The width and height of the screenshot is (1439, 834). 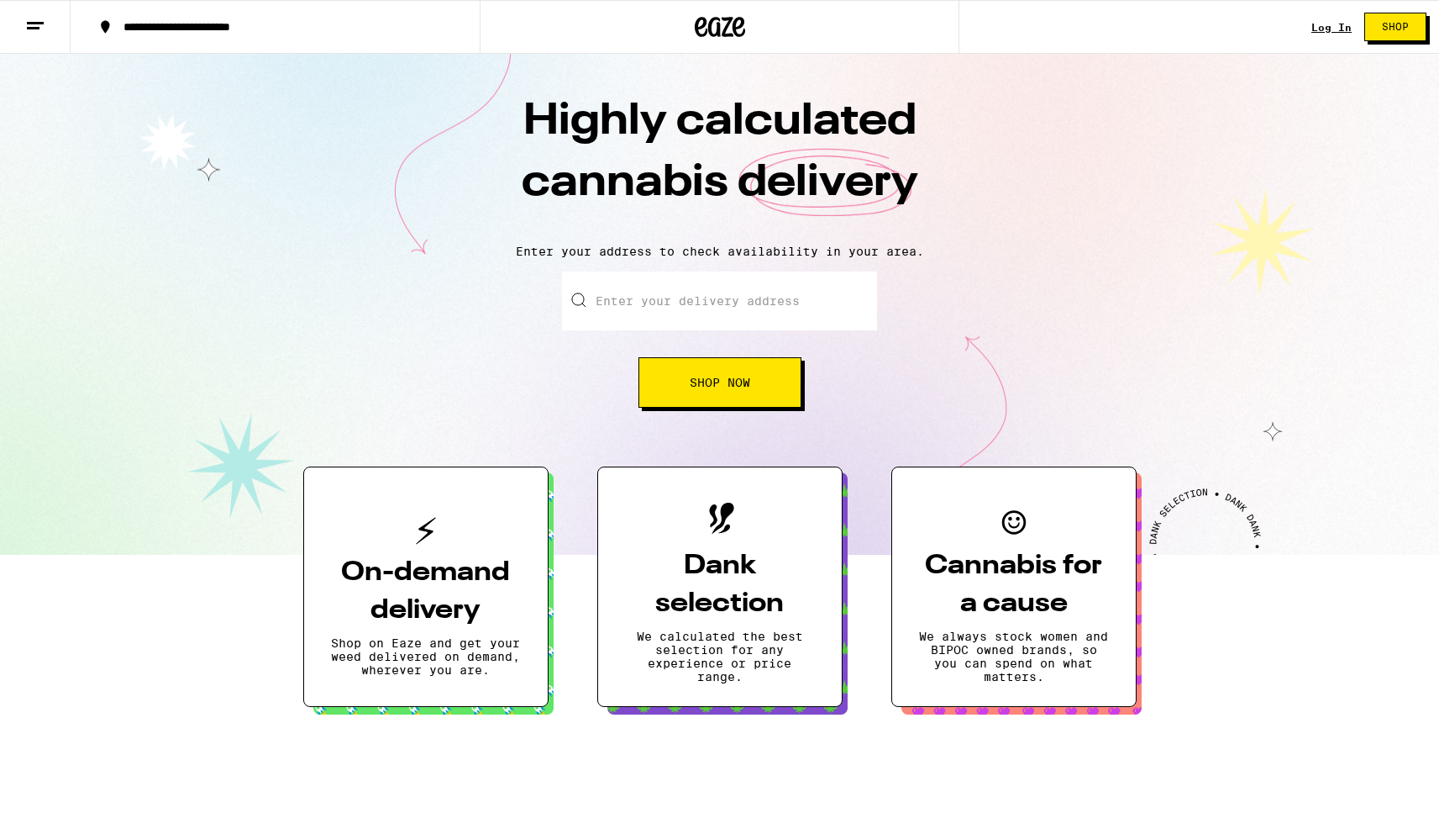 I want to click on a: Log In, so click(x=1332, y=27).